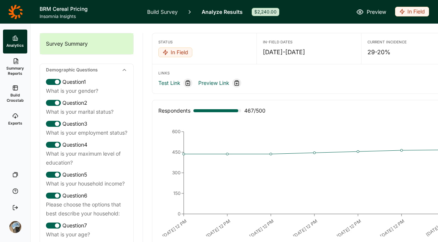  What do you see at coordinates (176, 131) in the screenshot?
I see `tspan: 600` at bounding box center [176, 131].